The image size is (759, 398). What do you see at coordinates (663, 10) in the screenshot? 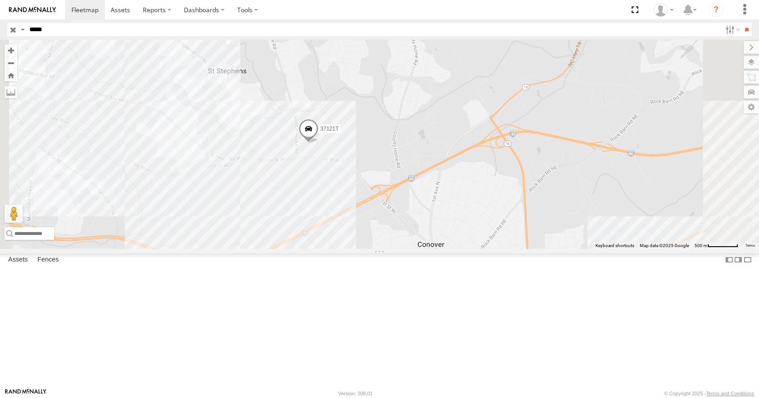
I see `div: Summer Walker` at bounding box center [663, 10].